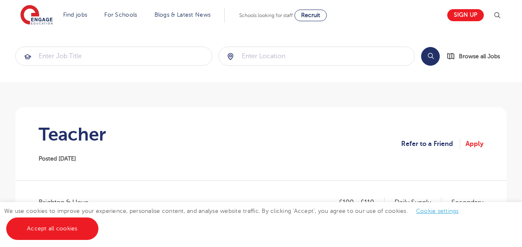  Describe the element at coordinates (474, 144) in the screenshot. I see `a: Apply` at that location.